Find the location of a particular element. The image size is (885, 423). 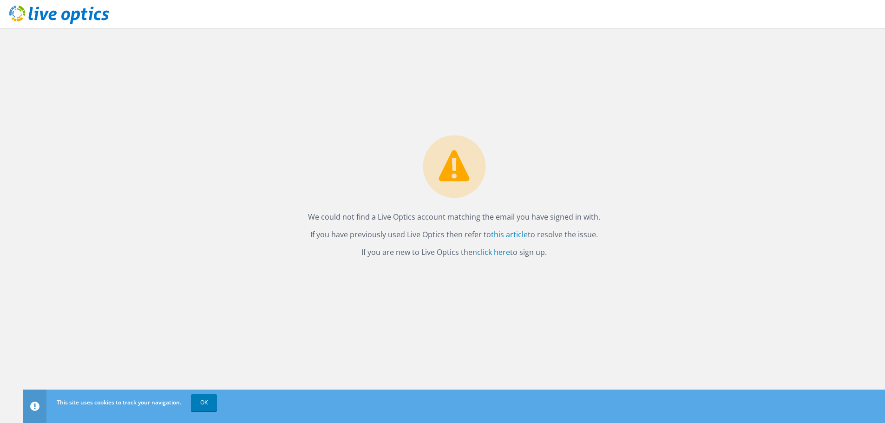

span: This site uses cookies to track your navigation. is located at coordinates (119, 402).